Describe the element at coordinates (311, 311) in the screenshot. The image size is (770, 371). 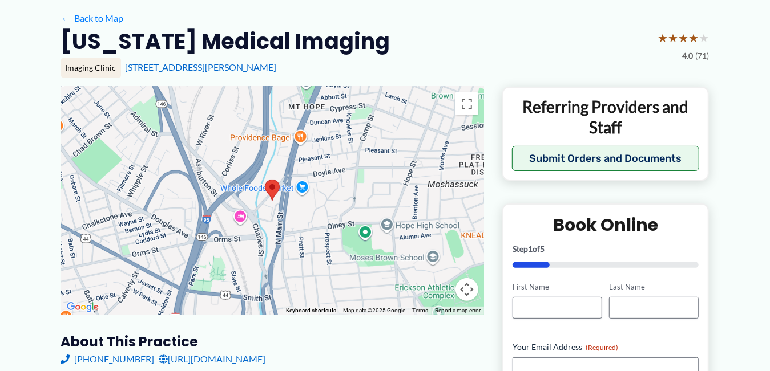
I see `button: Keyboard shortcuts` at that location.